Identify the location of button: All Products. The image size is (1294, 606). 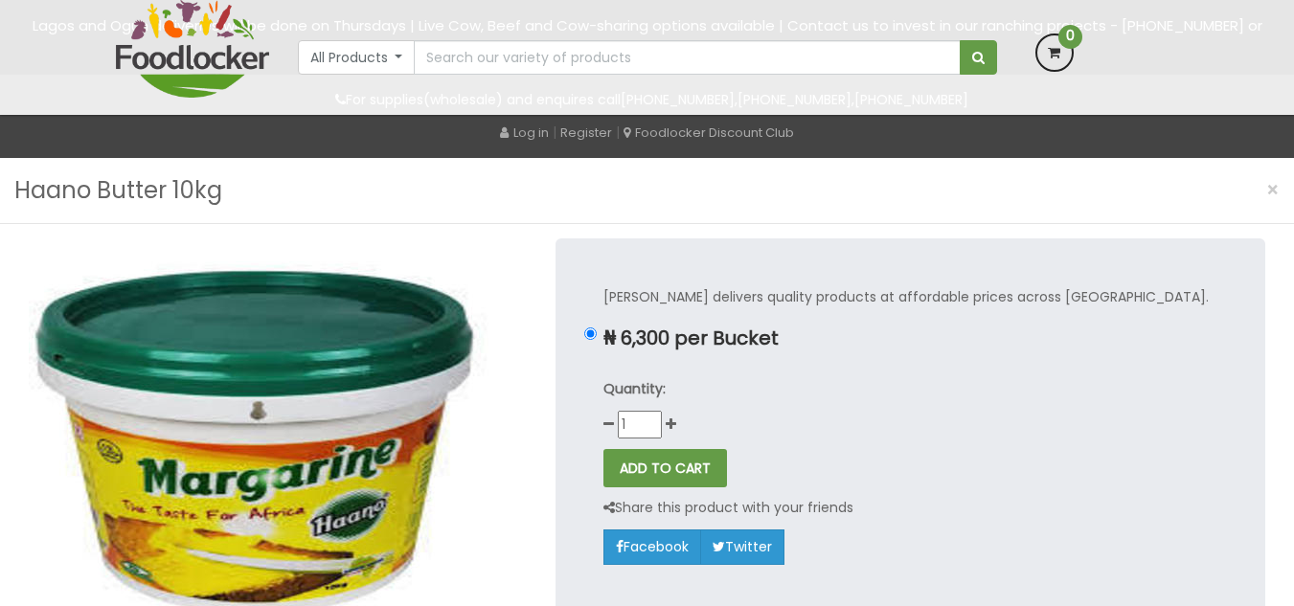
(356, 57).